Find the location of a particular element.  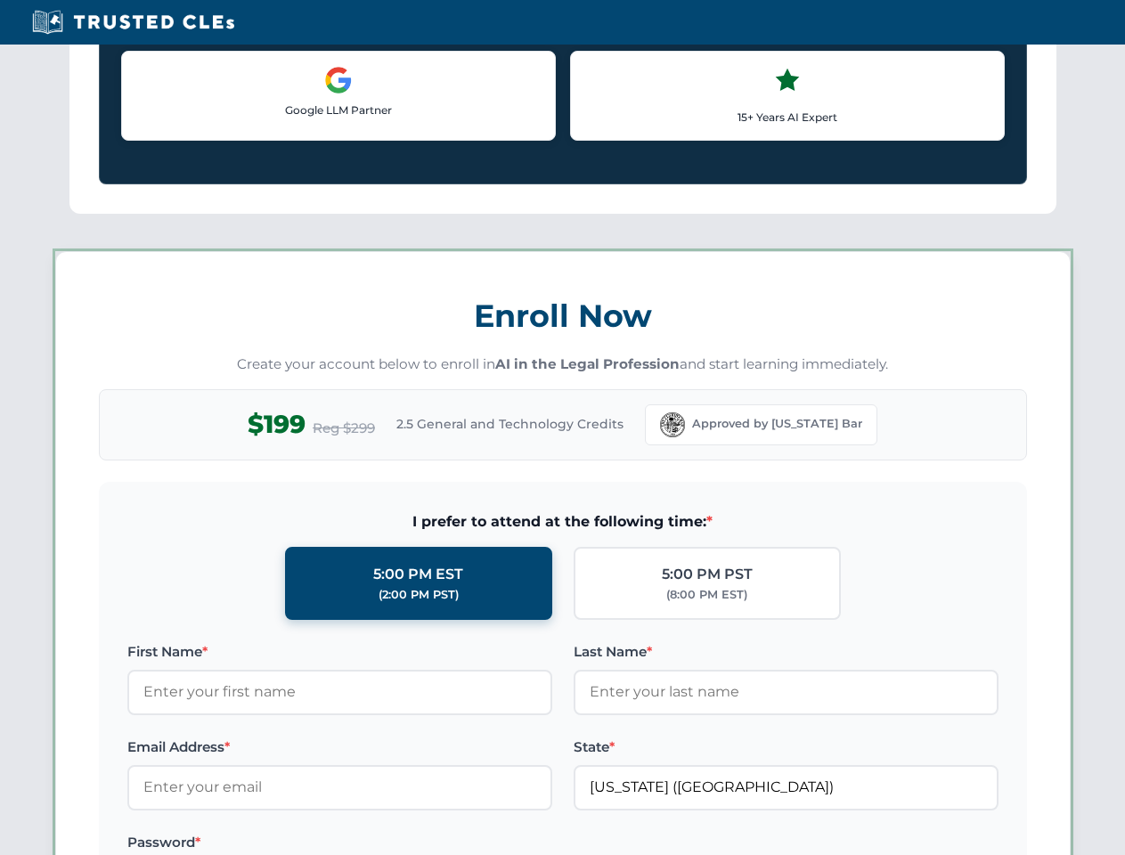

h3: Enroll Now is located at coordinates (563, 315).